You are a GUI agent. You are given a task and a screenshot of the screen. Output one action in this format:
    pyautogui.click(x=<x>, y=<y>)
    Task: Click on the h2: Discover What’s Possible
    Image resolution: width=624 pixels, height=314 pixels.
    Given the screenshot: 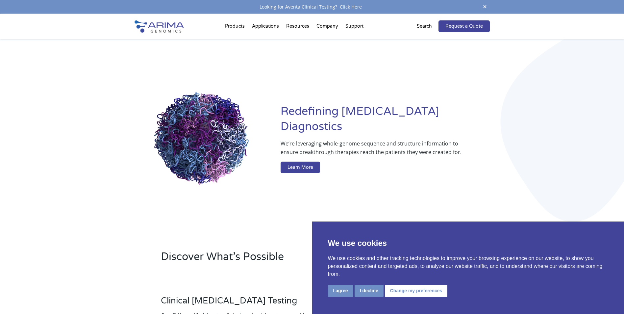 What is the action you would take?
    pyautogui.click(x=278, y=259)
    